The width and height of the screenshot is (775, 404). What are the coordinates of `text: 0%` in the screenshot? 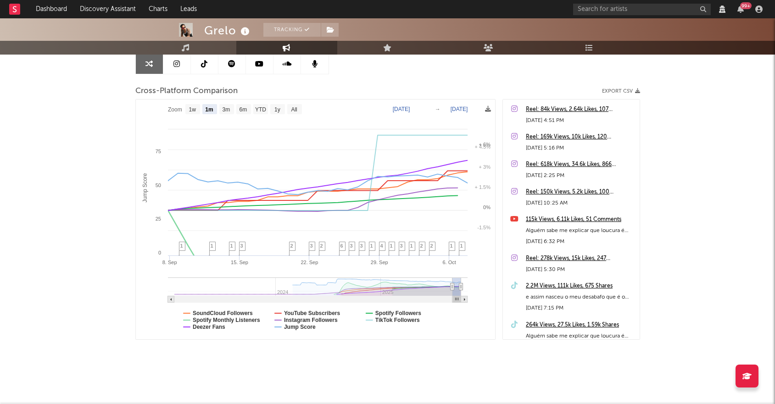 It's located at (487, 208).